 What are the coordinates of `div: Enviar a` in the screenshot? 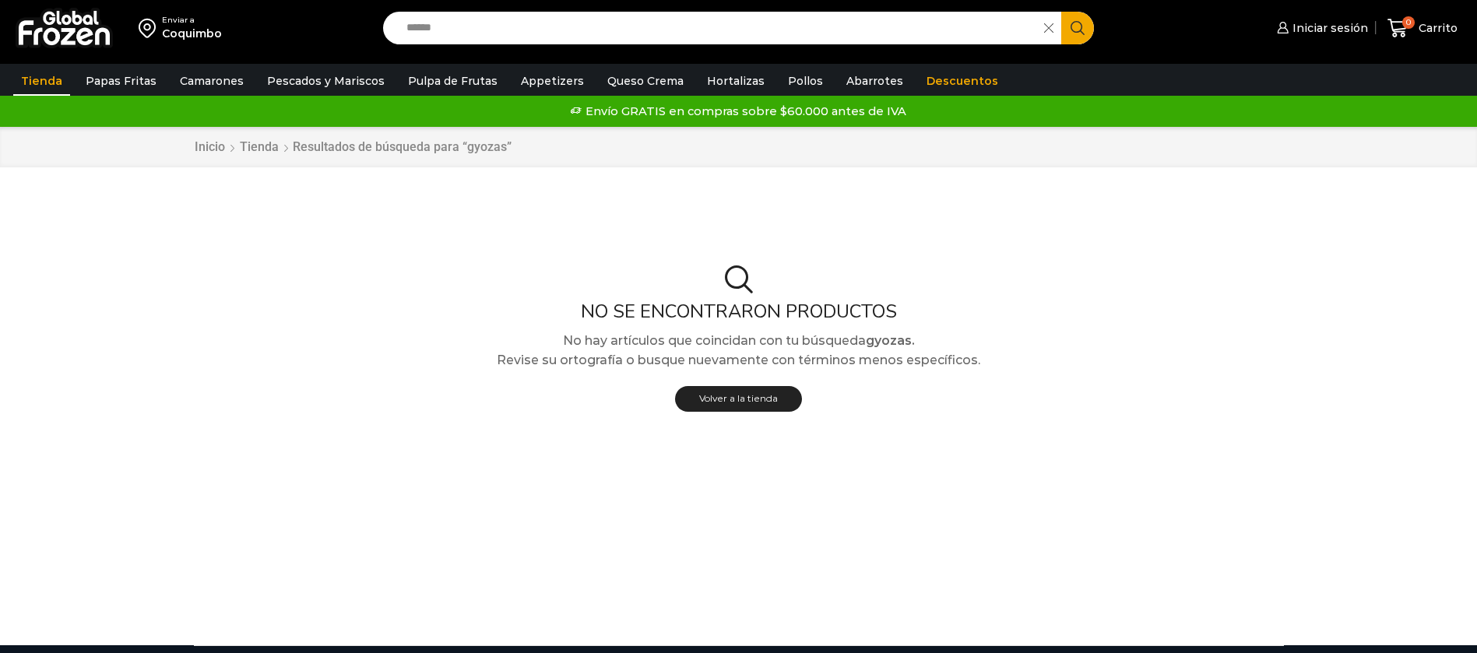 It's located at (192, 20).